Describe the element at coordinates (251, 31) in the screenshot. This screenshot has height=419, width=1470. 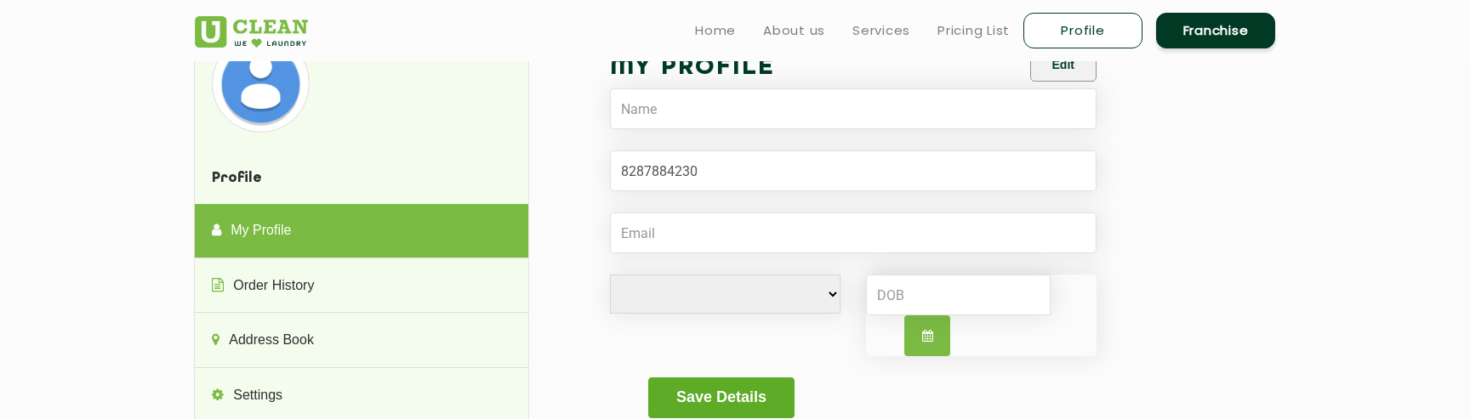
I see `img: UClean Laundry and Dry Cleaning` at that location.